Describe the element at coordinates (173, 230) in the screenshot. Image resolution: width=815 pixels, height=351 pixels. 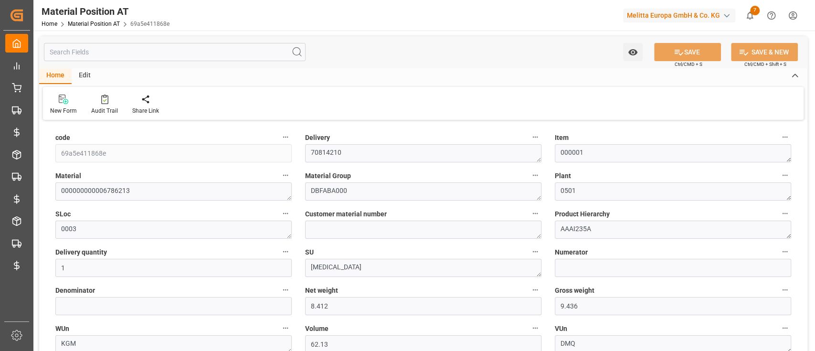
I see `textarea: 0003` at that location.